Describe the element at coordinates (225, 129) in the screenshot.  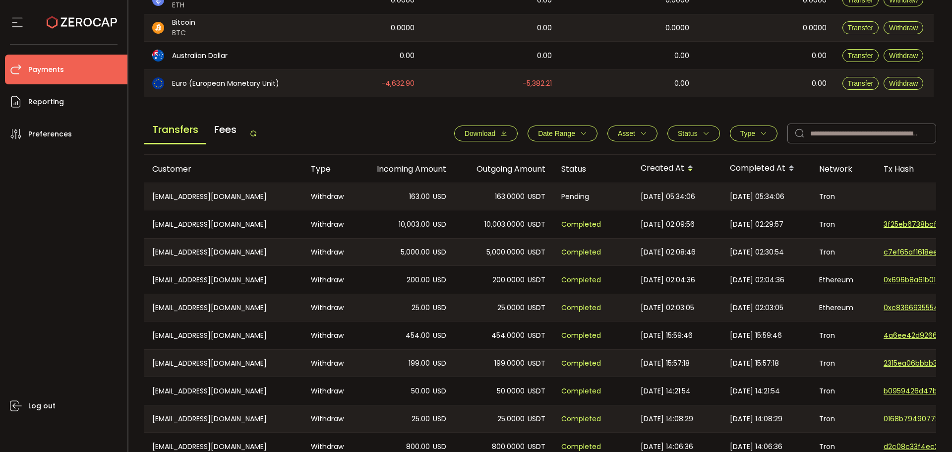
I see `span: Fees` at that location.